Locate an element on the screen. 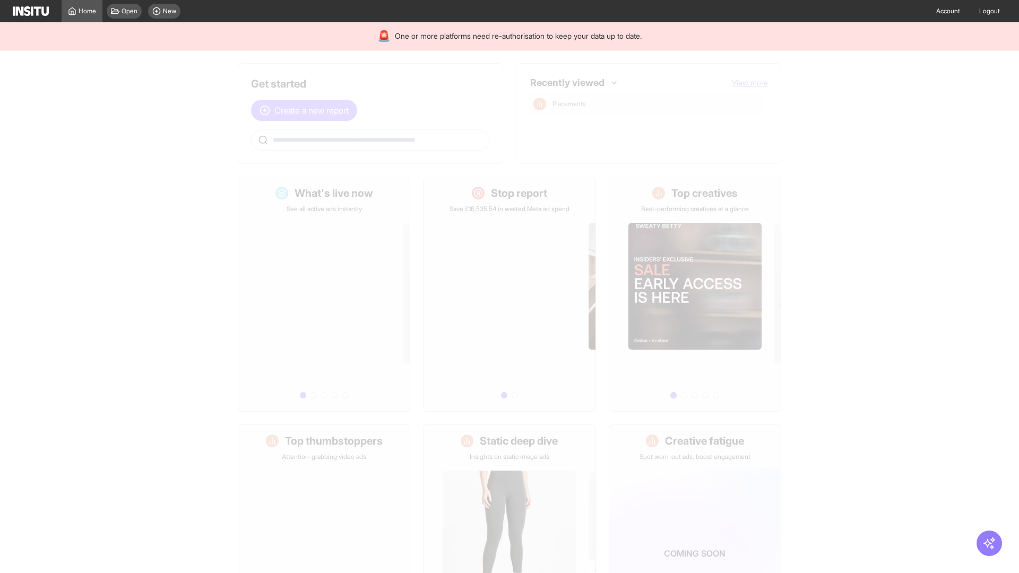 The width and height of the screenshot is (1019, 573). span: New is located at coordinates (169, 11).